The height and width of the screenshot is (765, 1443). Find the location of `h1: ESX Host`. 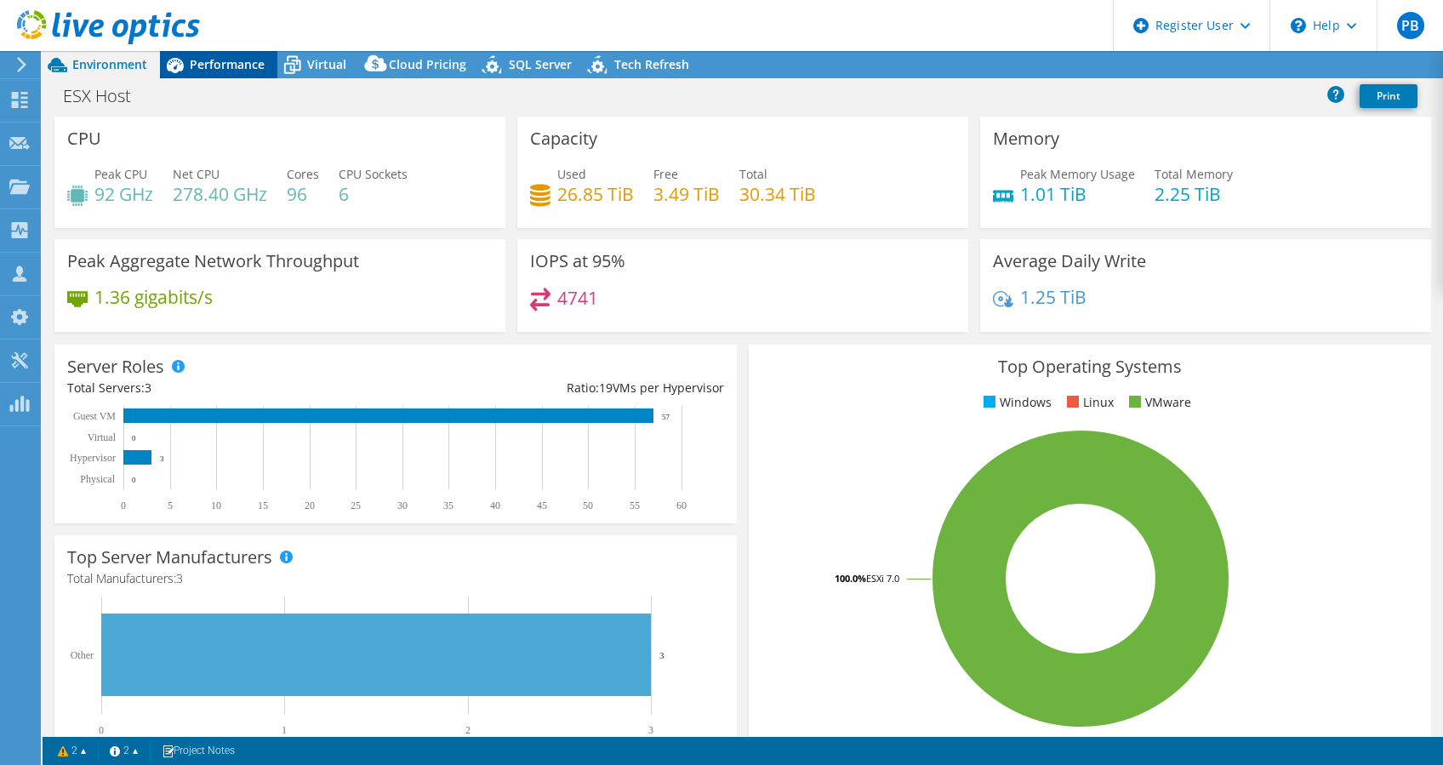

h1: ESX Host is located at coordinates (106, 96).